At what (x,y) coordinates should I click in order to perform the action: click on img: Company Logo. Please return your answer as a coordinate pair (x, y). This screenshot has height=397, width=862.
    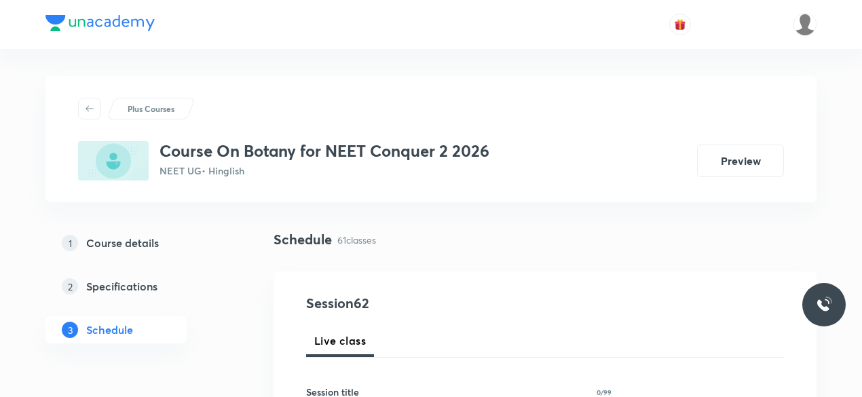
    Looking at the image, I should click on (100, 23).